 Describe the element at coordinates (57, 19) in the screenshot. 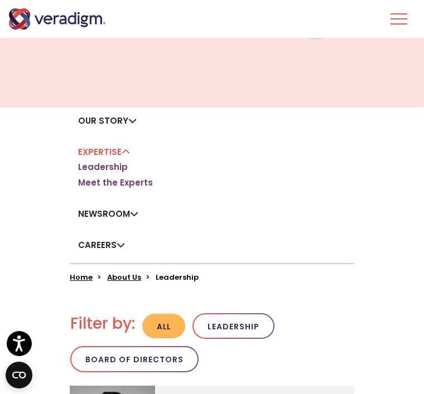

I see `img: Veradigm logo` at that location.